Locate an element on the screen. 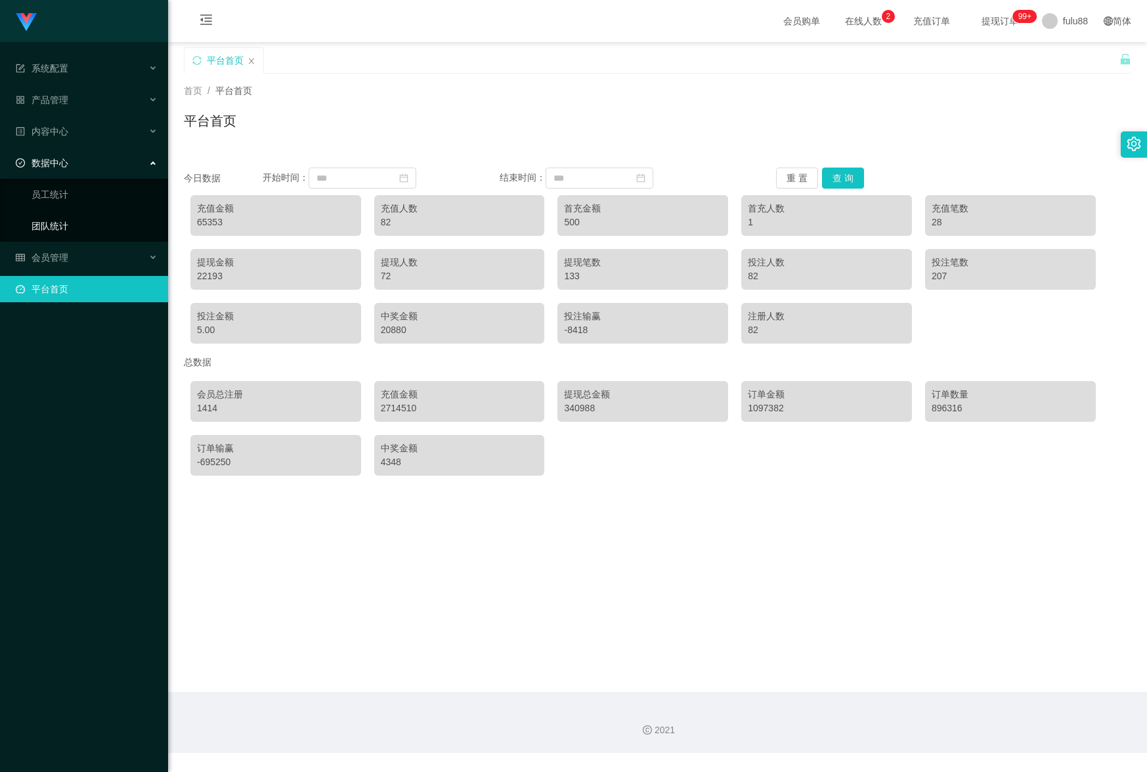 This screenshot has height=772, width=1147. span: 开始时间： is located at coordinates (286, 177).